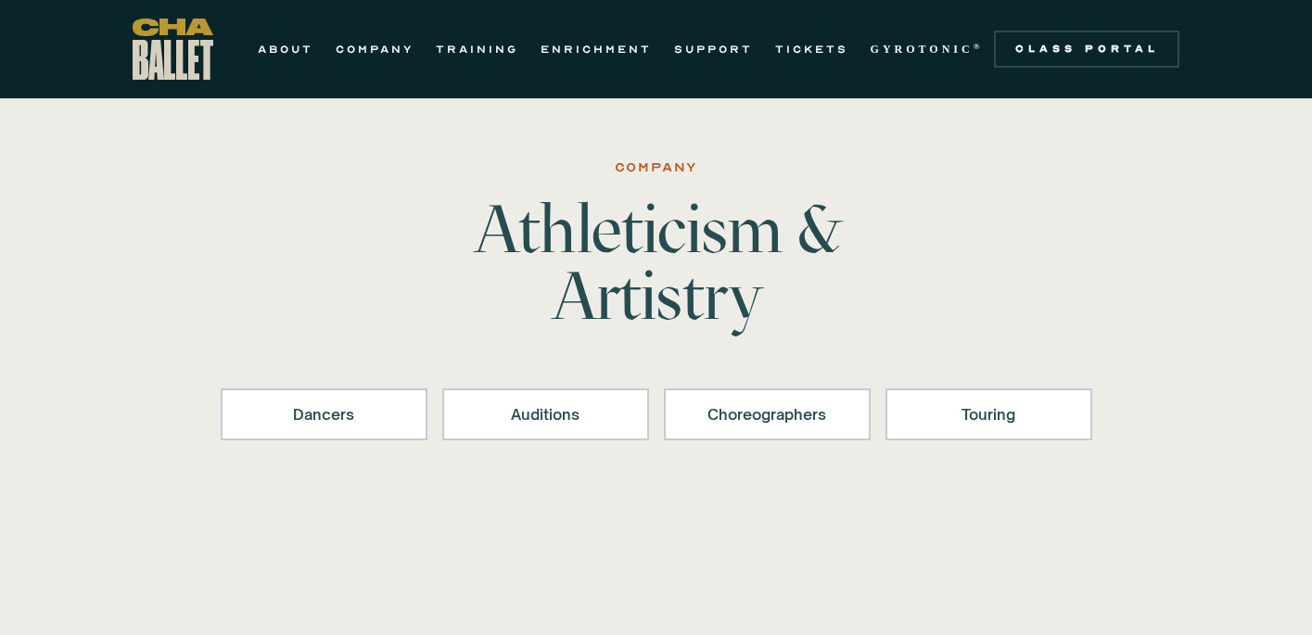 Image resolution: width=1312 pixels, height=635 pixels. I want to click on a: Choreographers, so click(767, 414).